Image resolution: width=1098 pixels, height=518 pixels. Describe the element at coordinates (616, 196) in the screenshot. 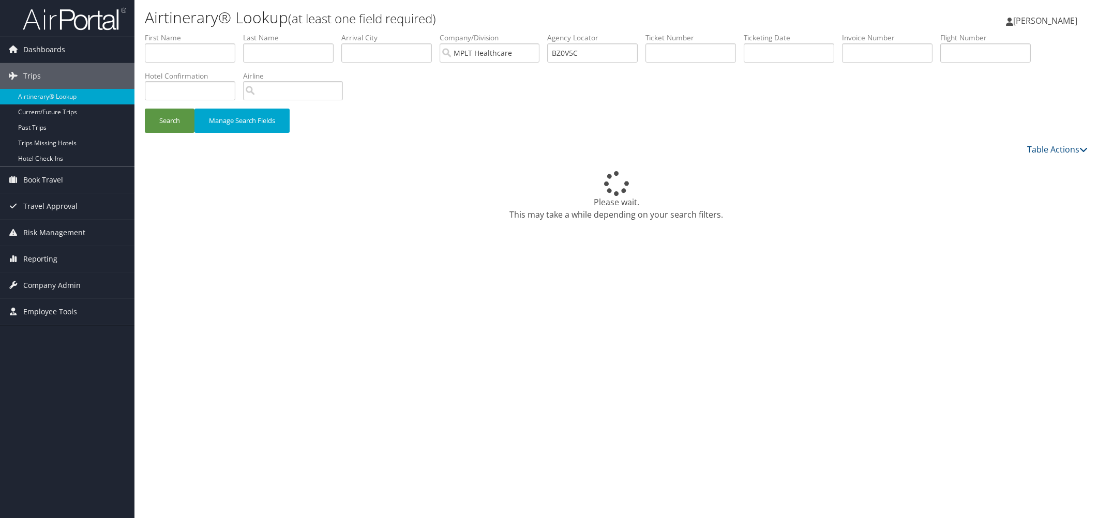

I see `div: Please wait. This may take a while depending on your search filters.` at that location.